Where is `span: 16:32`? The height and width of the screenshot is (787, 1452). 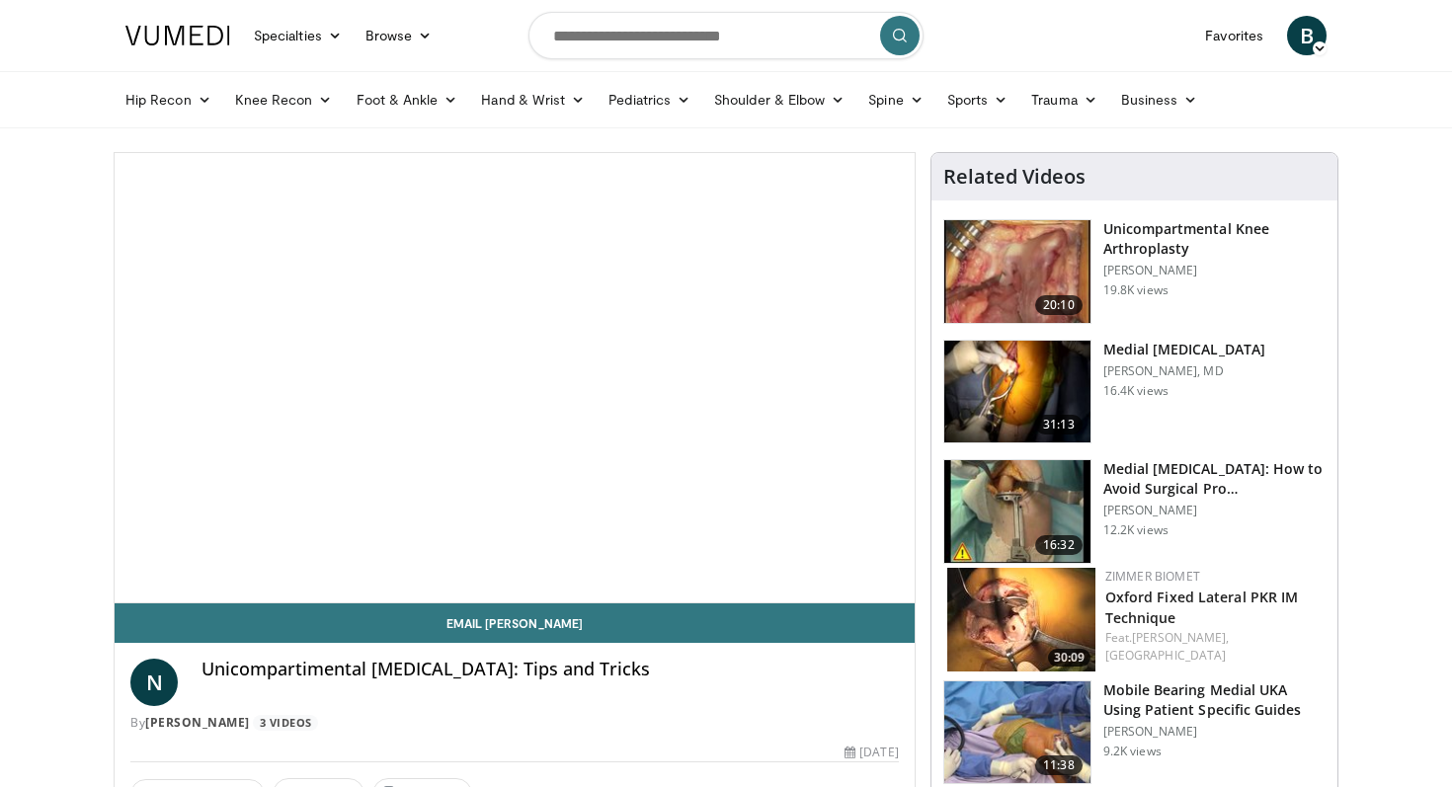 span: 16:32 is located at coordinates (1059, 545).